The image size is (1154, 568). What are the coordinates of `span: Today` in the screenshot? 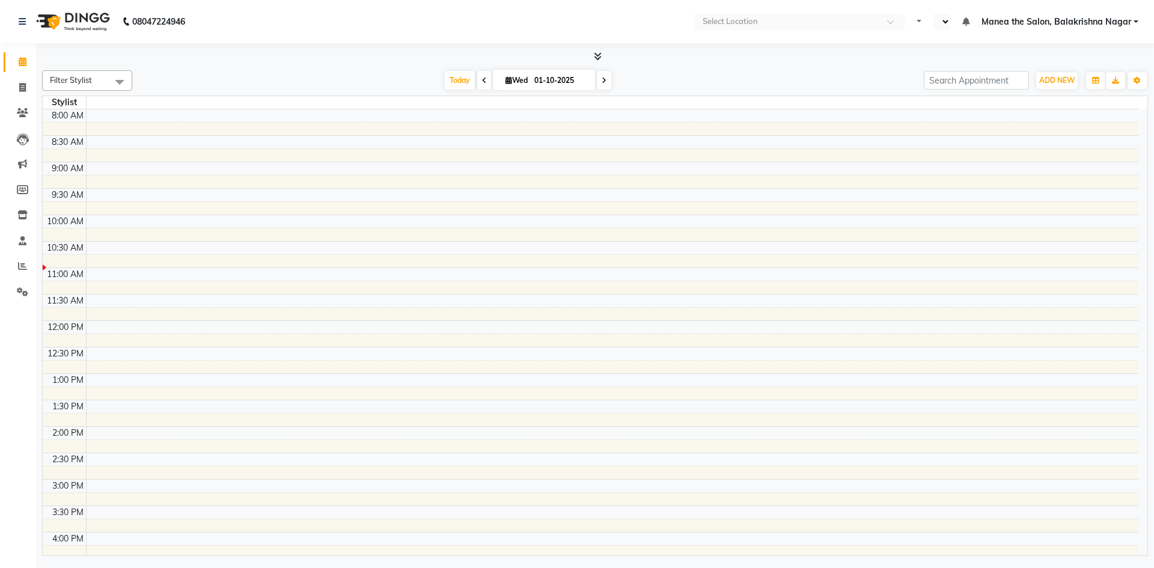 It's located at (460, 80).